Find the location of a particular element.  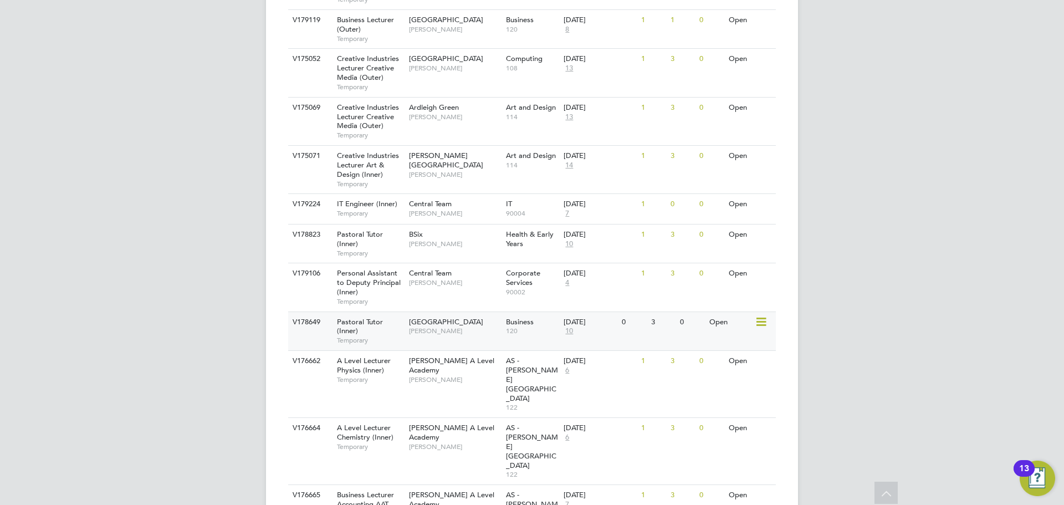

span: 90004 is located at coordinates (532, 213).